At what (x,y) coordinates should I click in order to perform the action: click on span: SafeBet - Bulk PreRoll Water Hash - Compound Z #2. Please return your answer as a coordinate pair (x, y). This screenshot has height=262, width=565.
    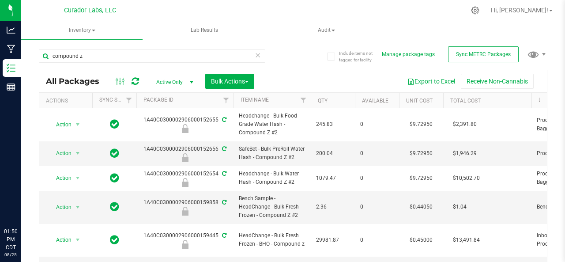
    Looking at the image, I should click on (272, 153).